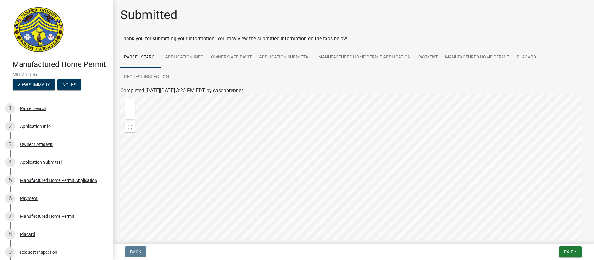  What do you see at coordinates (36, 145) in the screenshot?
I see `div: Owner's Affidavit` at bounding box center [36, 145].